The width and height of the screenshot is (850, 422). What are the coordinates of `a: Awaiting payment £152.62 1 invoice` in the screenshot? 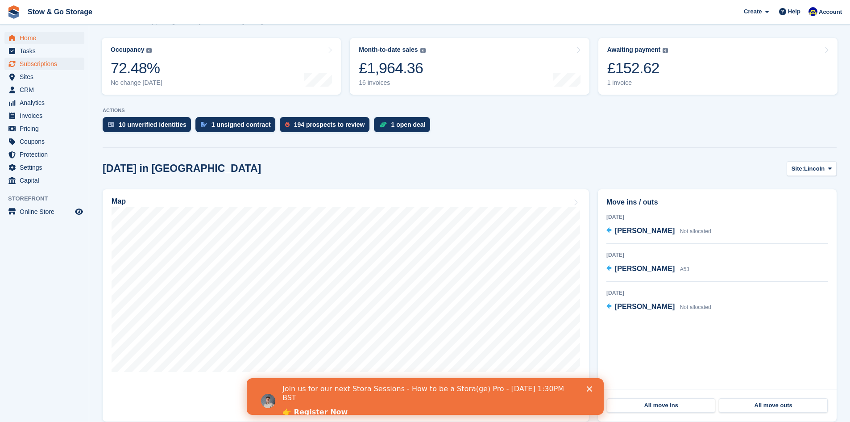 It's located at (718, 66).